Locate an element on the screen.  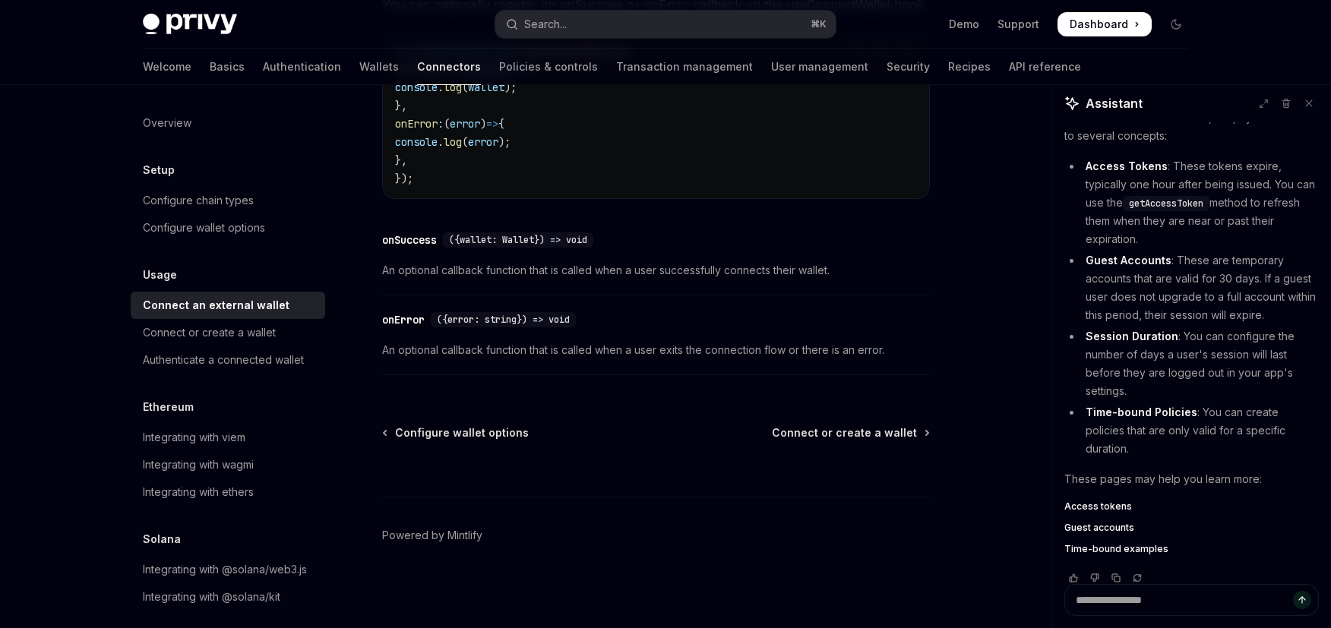
a: Integrating with wagmi is located at coordinates (228, 465).